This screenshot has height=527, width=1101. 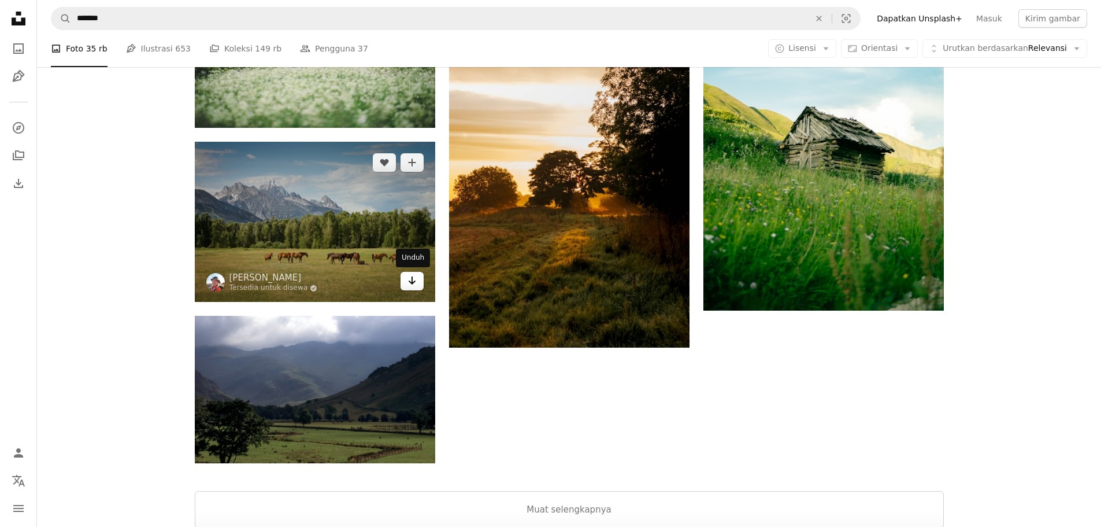 I want to click on a: Jelajahi, so click(x=18, y=128).